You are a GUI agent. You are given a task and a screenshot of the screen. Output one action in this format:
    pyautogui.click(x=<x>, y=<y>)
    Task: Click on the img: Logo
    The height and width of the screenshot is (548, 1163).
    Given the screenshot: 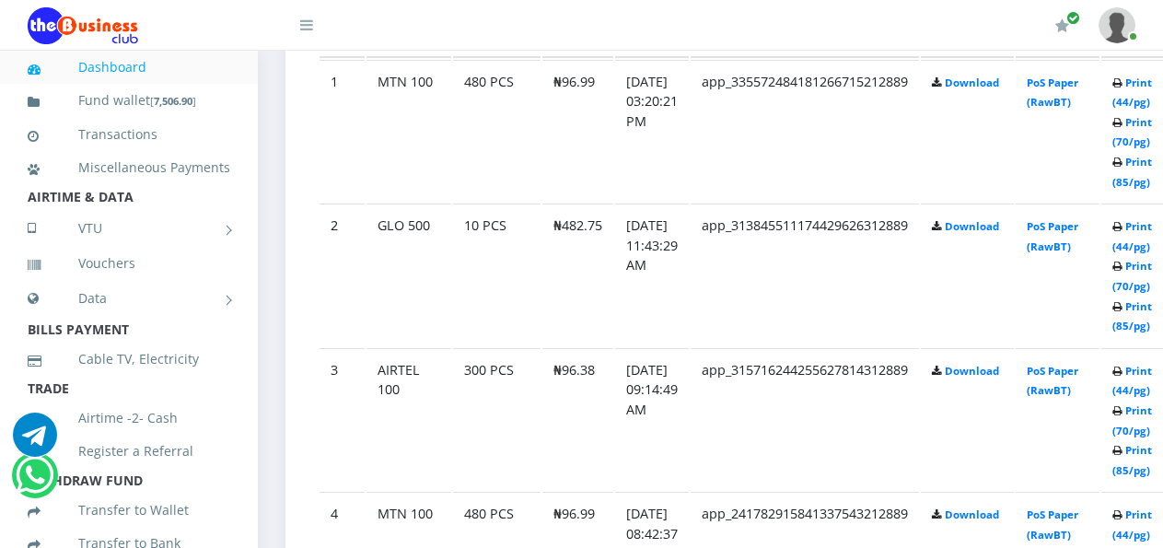 What is the action you would take?
    pyautogui.click(x=83, y=26)
    